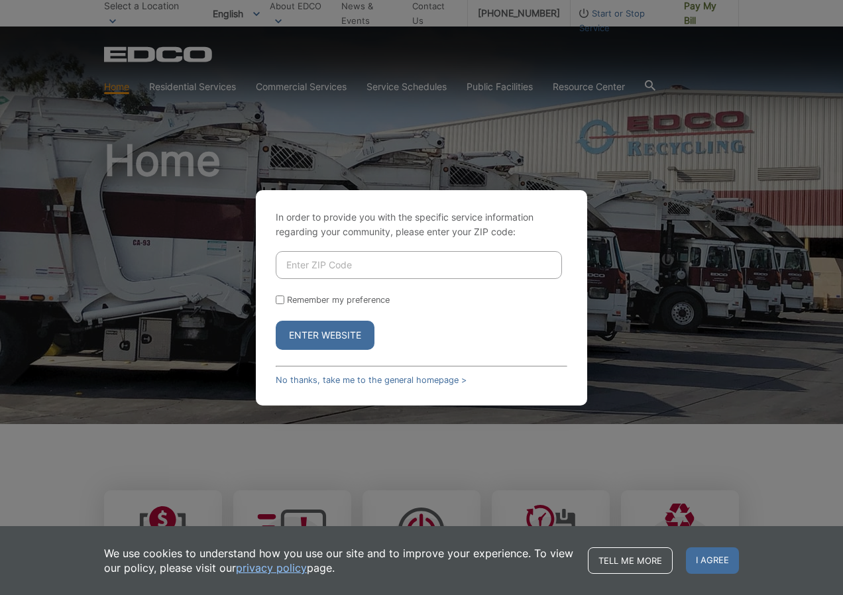 The image size is (843, 595). What do you see at coordinates (325, 335) in the screenshot?
I see `button: Enter Website` at bounding box center [325, 335].